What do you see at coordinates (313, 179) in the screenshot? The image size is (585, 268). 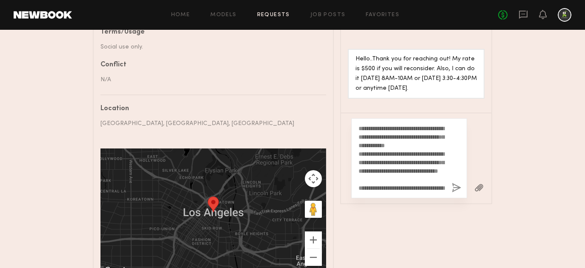 I see `button: Map camera controls` at bounding box center [313, 179].